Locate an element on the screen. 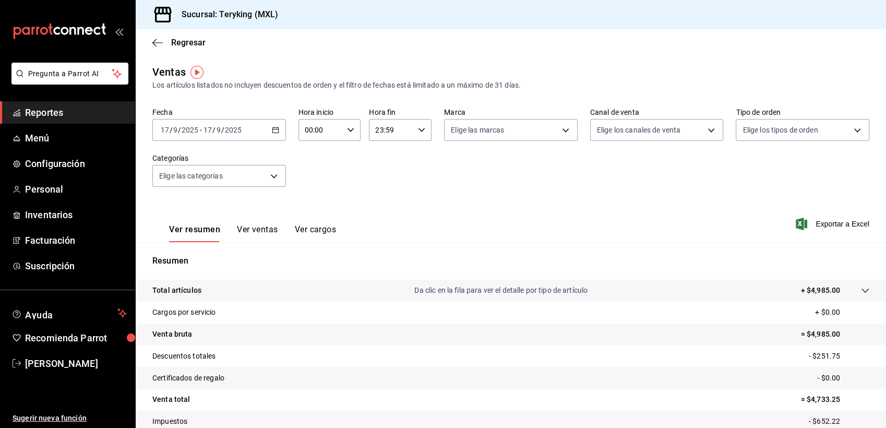 The width and height of the screenshot is (886, 428). span: Elige los canales de venta is located at coordinates (639, 130).